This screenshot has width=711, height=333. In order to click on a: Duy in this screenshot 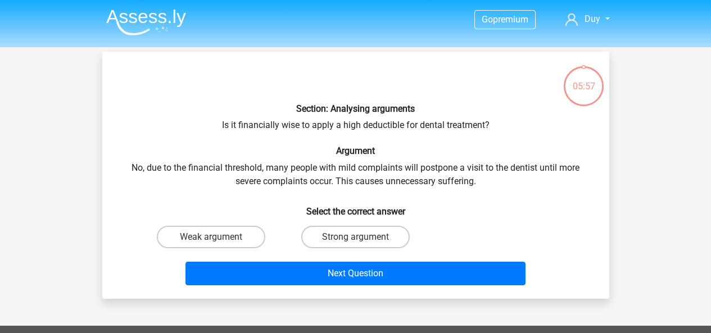, I will do `click(587, 19)`.